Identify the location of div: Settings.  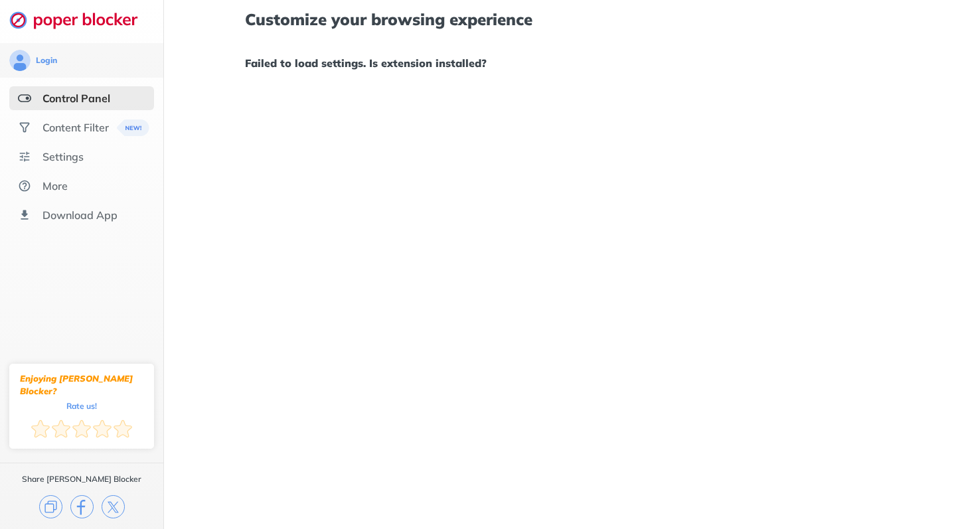
(63, 157).